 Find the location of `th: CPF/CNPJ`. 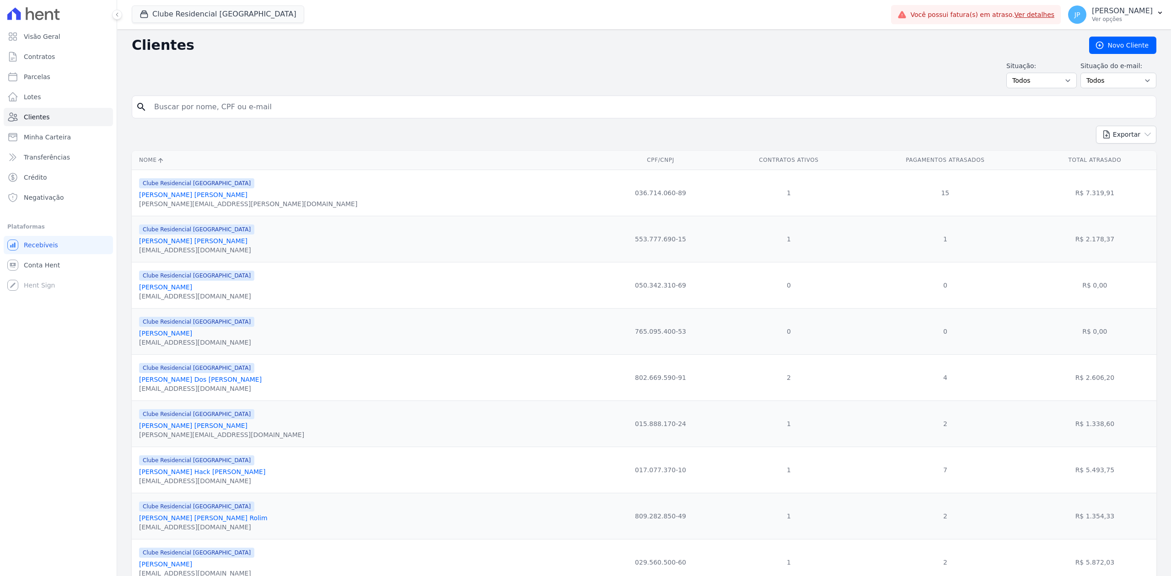

th: CPF/CNPJ is located at coordinates (660, 160).